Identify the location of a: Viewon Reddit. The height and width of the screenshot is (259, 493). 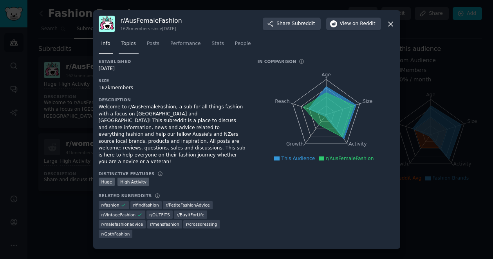
(354, 24).